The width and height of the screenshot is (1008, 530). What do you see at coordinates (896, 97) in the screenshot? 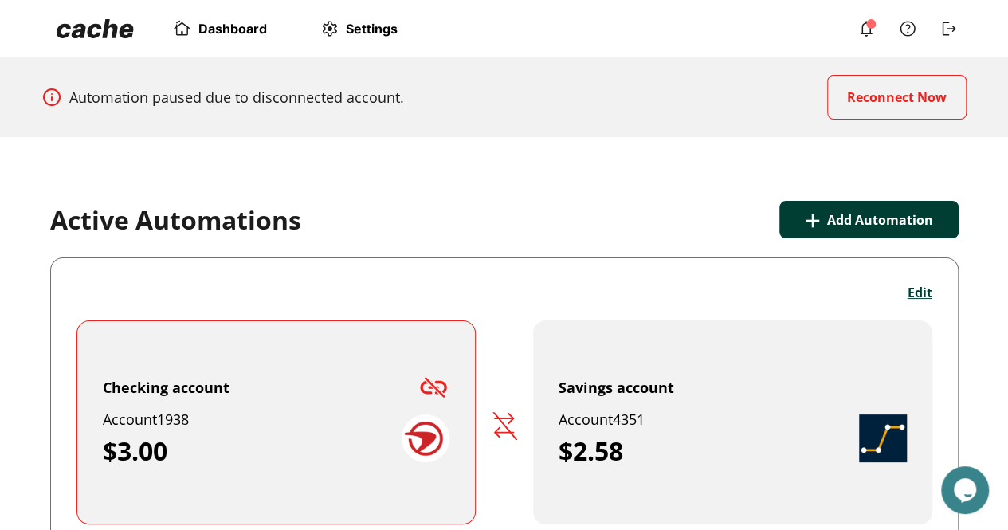
I see `button: Reconnect Now` at bounding box center [896, 97].